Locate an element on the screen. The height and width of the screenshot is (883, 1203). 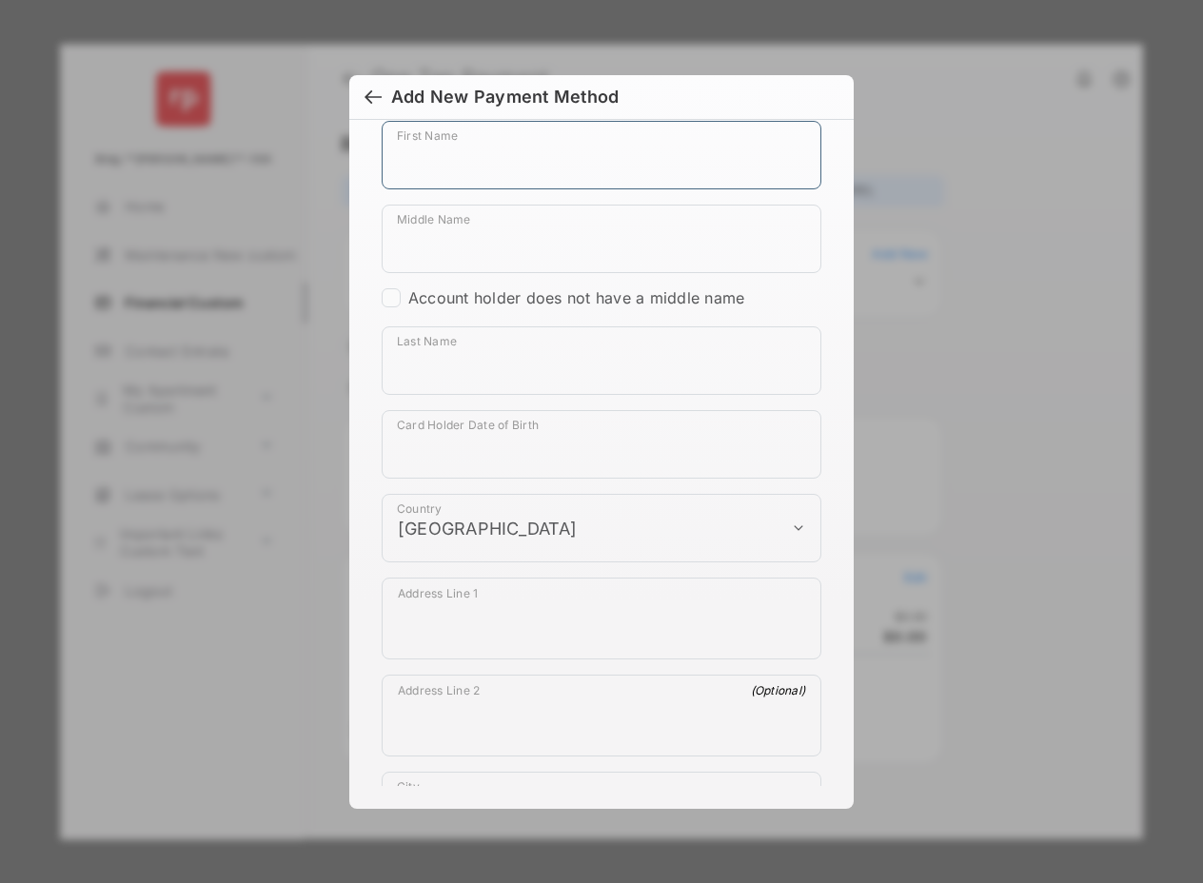
div: Add New Payment Method is located at coordinates (504, 97).